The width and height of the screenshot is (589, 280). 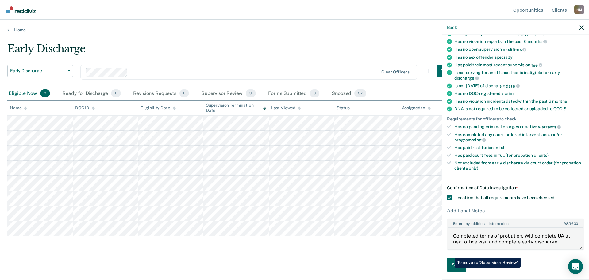 What do you see at coordinates (504, 57) in the screenshot?
I see `span: specialty` at bounding box center [504, 57].